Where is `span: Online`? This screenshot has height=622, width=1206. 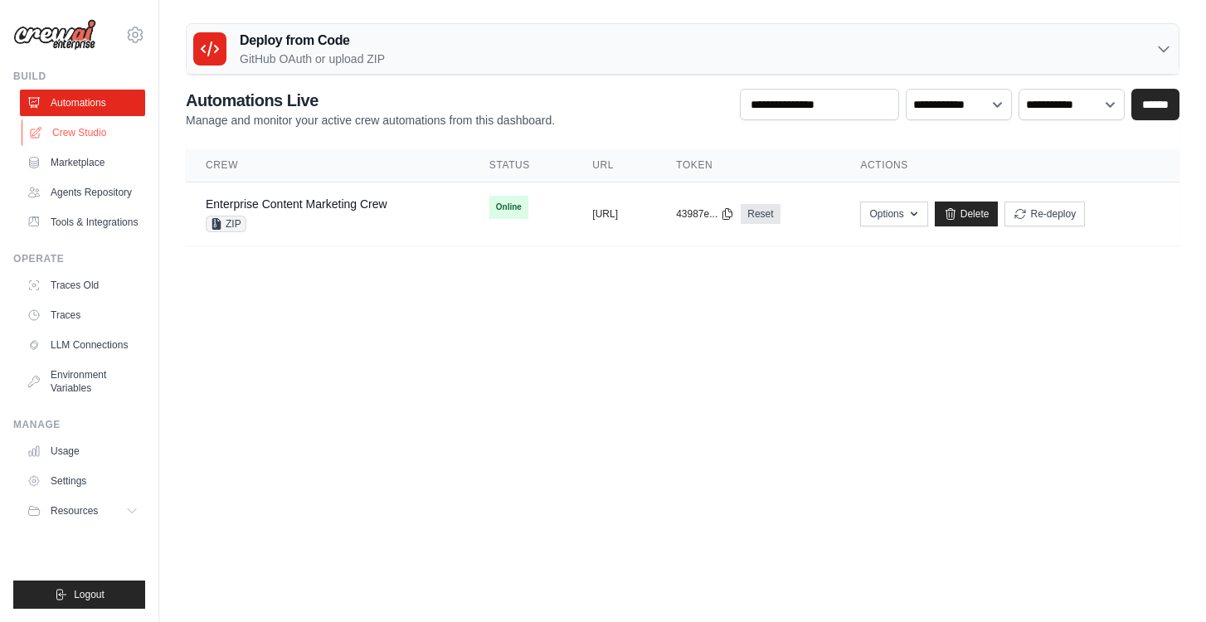
span: Online is located at coordinates (508, 207).